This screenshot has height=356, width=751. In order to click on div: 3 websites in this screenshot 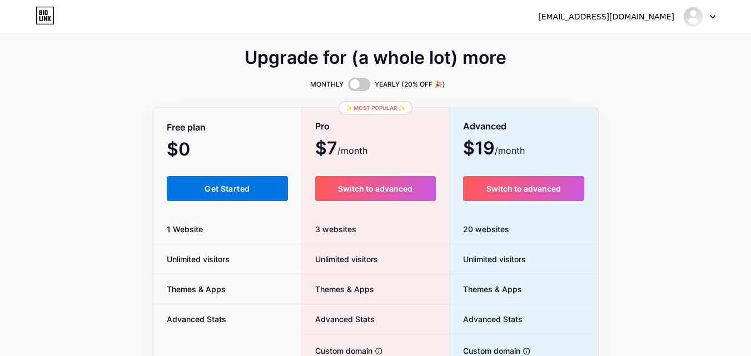, I will do `click(375, 230)`.